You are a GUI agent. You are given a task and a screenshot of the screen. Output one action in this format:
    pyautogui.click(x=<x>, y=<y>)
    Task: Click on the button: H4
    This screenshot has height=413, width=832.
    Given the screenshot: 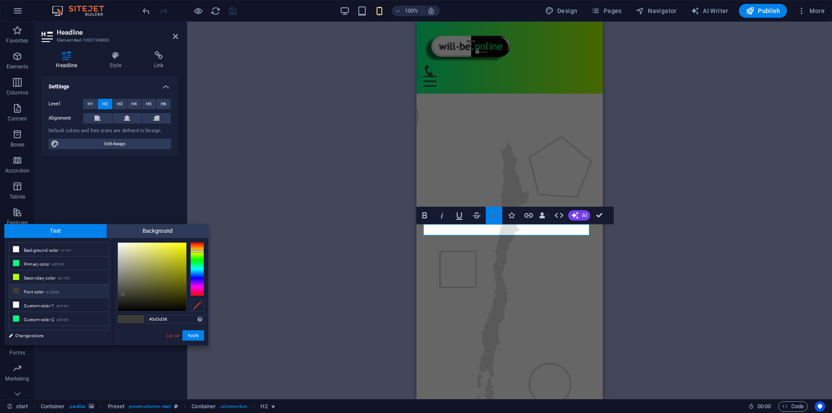 What is the action you would take?
    pyautogui.click(x=134, y=104)
    